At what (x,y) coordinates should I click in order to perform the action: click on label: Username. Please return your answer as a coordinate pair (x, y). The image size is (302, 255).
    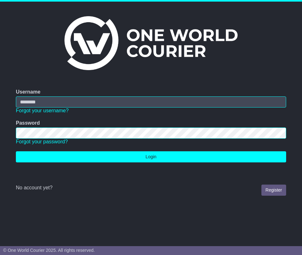
    Looking at the image, I should click on (28, 92).